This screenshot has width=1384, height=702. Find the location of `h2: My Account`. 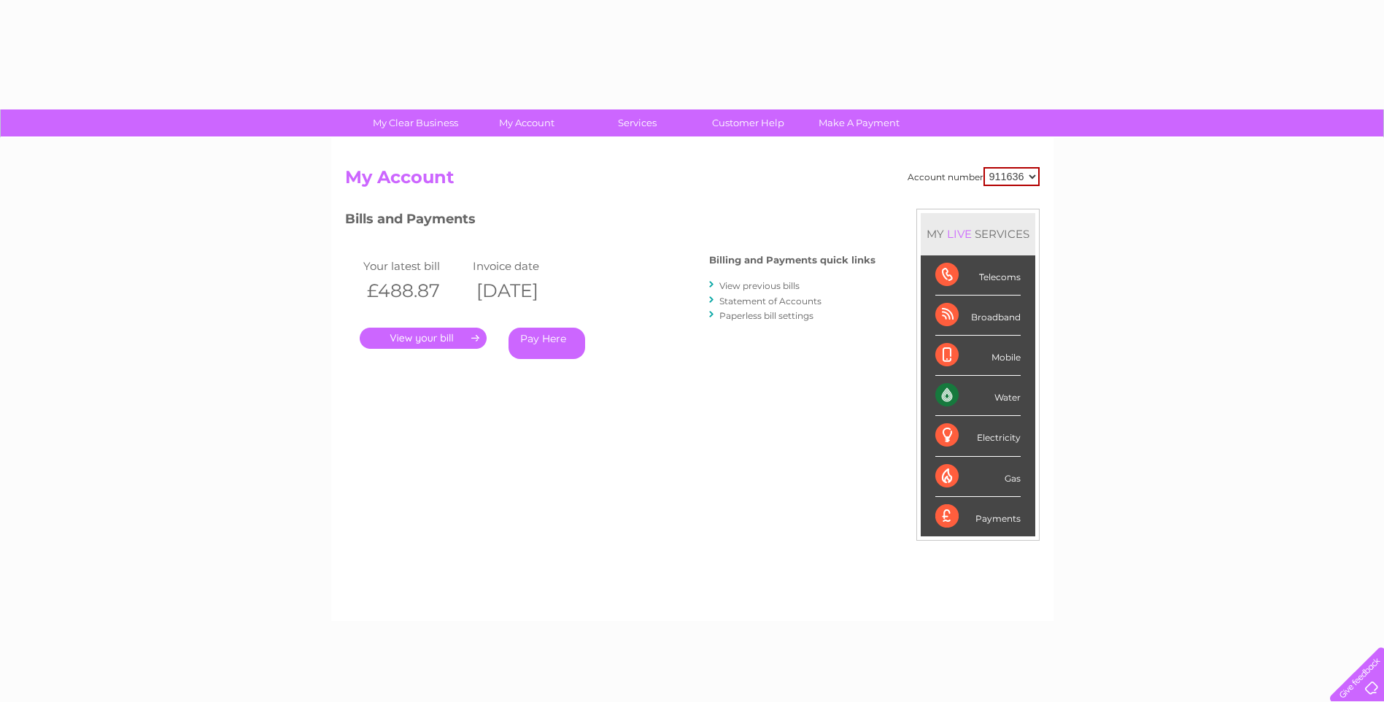

h2: My Account is located at coordinates (692, 181).